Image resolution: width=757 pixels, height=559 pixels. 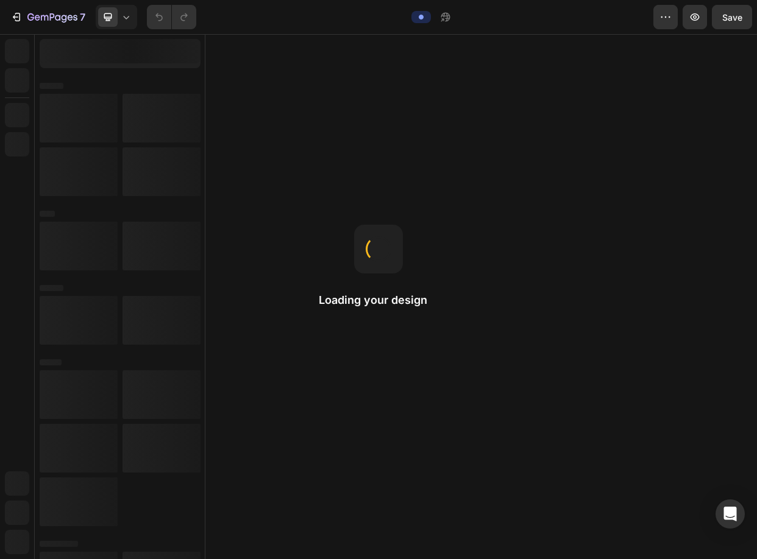 What do you see at coordinates (732, 17) in the screenshot?
I see `span: Save` at bounding box center [732, 17].